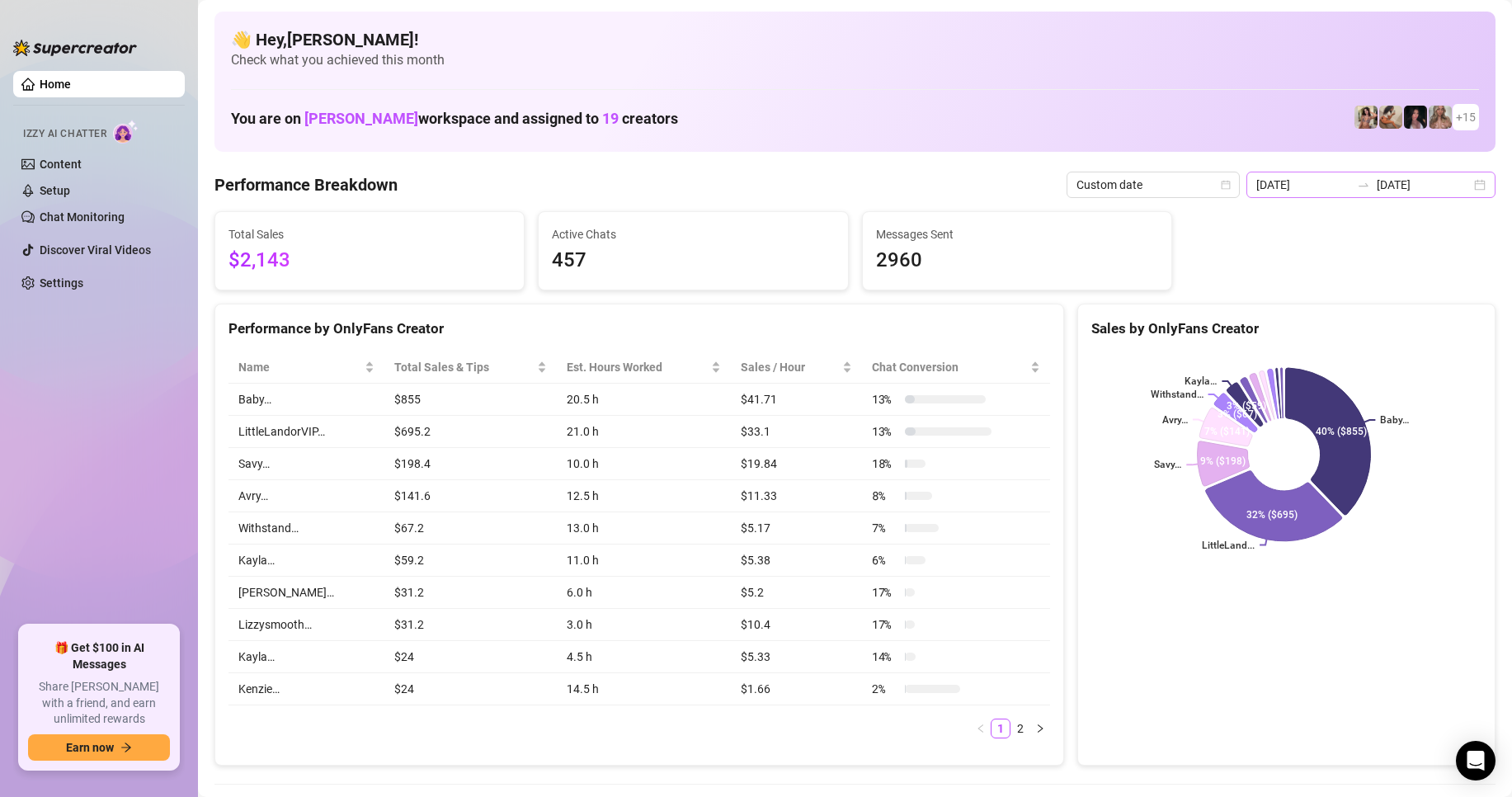 Image resolution: width=1512 pixels, height=797 pixels. I want to click on span: Earn now, so click(90, 748).